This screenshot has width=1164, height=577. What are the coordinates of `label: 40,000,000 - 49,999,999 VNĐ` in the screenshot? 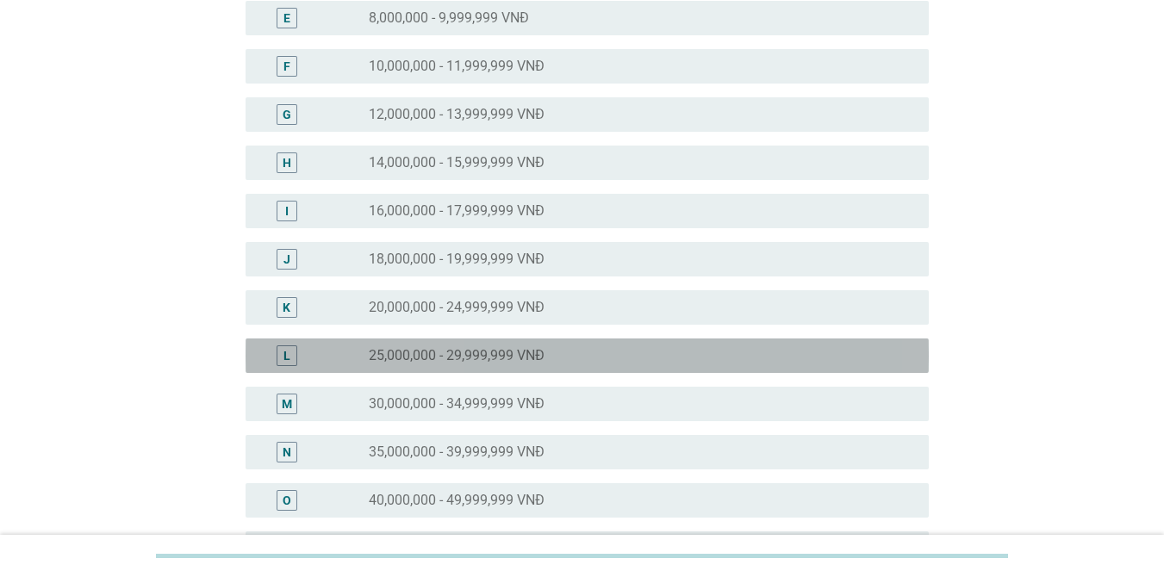 It's located at (457, 501).